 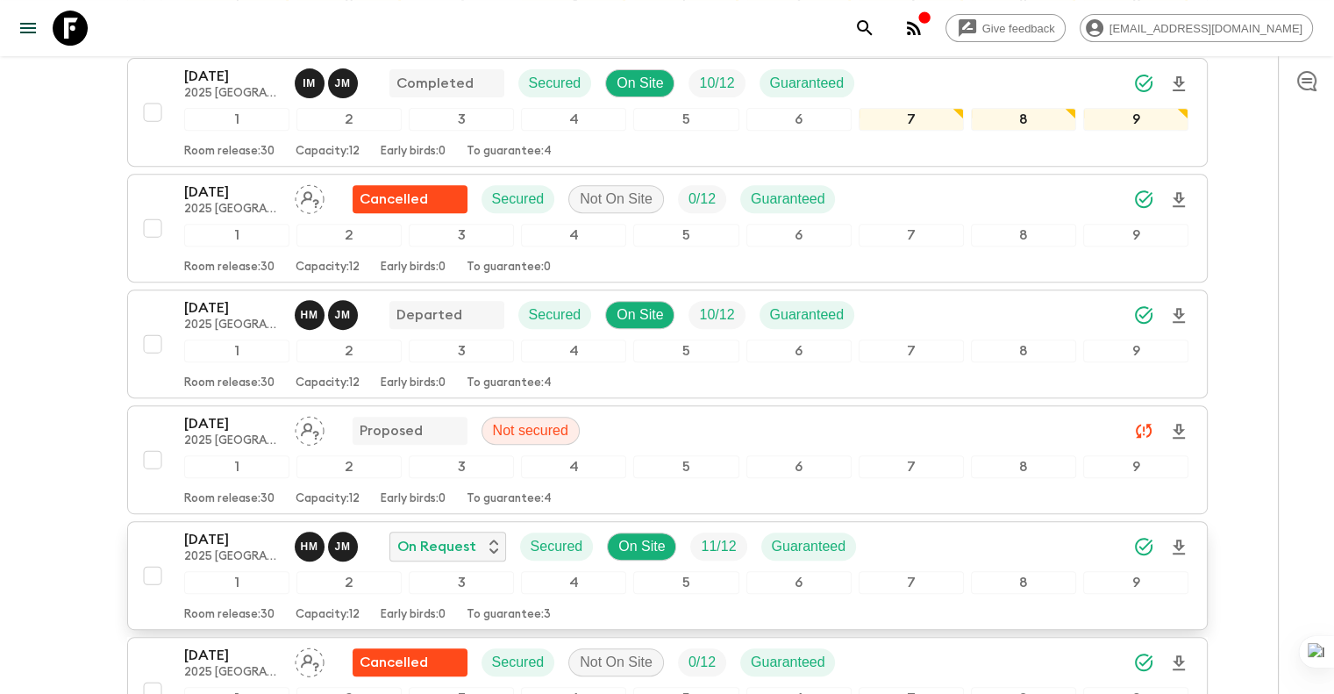 I want to click on div: Not secured, so click(x=530, y=431).